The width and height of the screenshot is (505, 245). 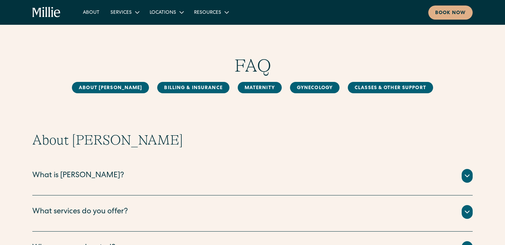 I want to click on a: About, so click(x=91, y=12).